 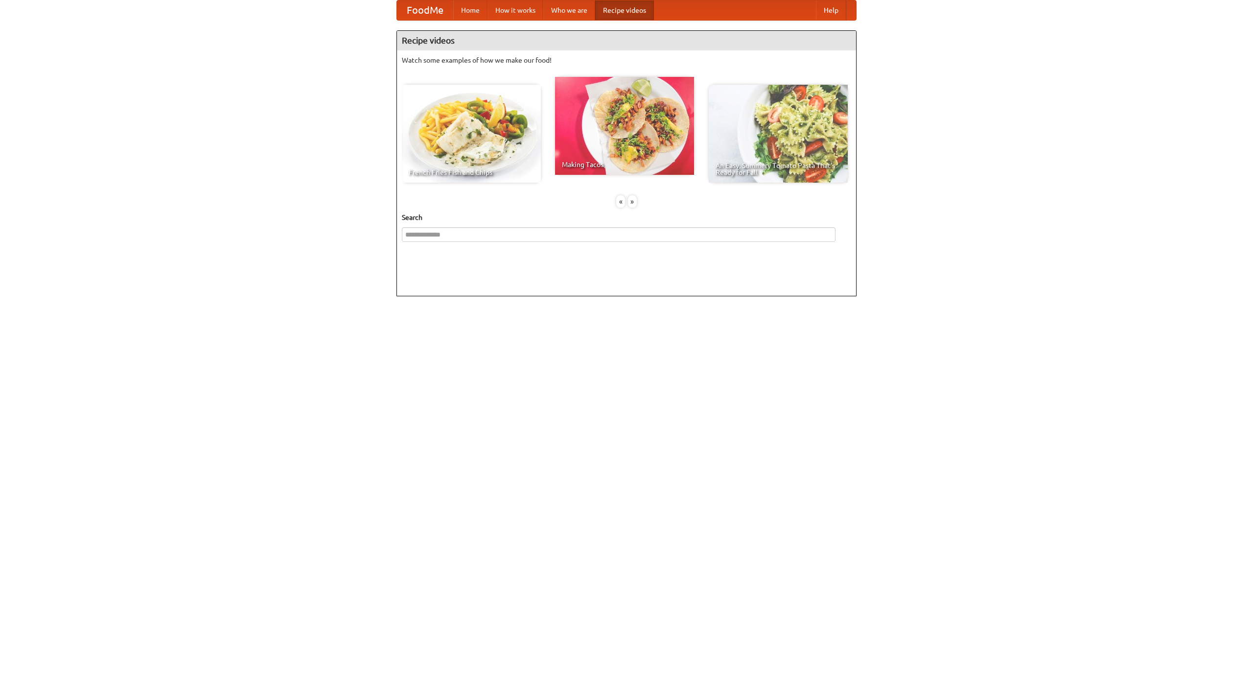 What do you see at coordinates (626, 60) in the screenshot?
I see `p: Watch some examples of how we make our food!` at bounding box center [626, 60].